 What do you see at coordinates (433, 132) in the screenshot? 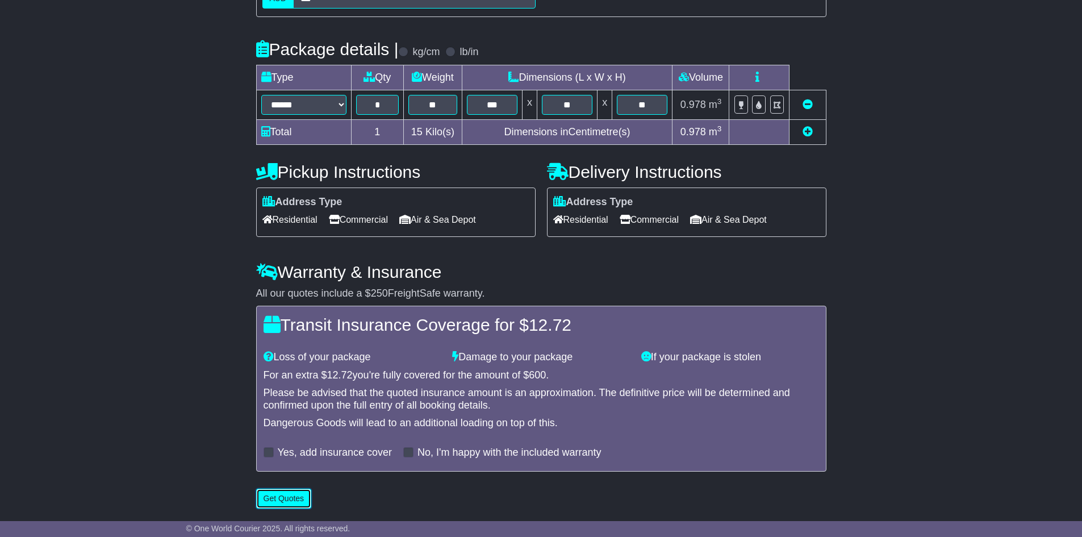
I see `td: Kilo(s)` at bounding box center [433, 132].